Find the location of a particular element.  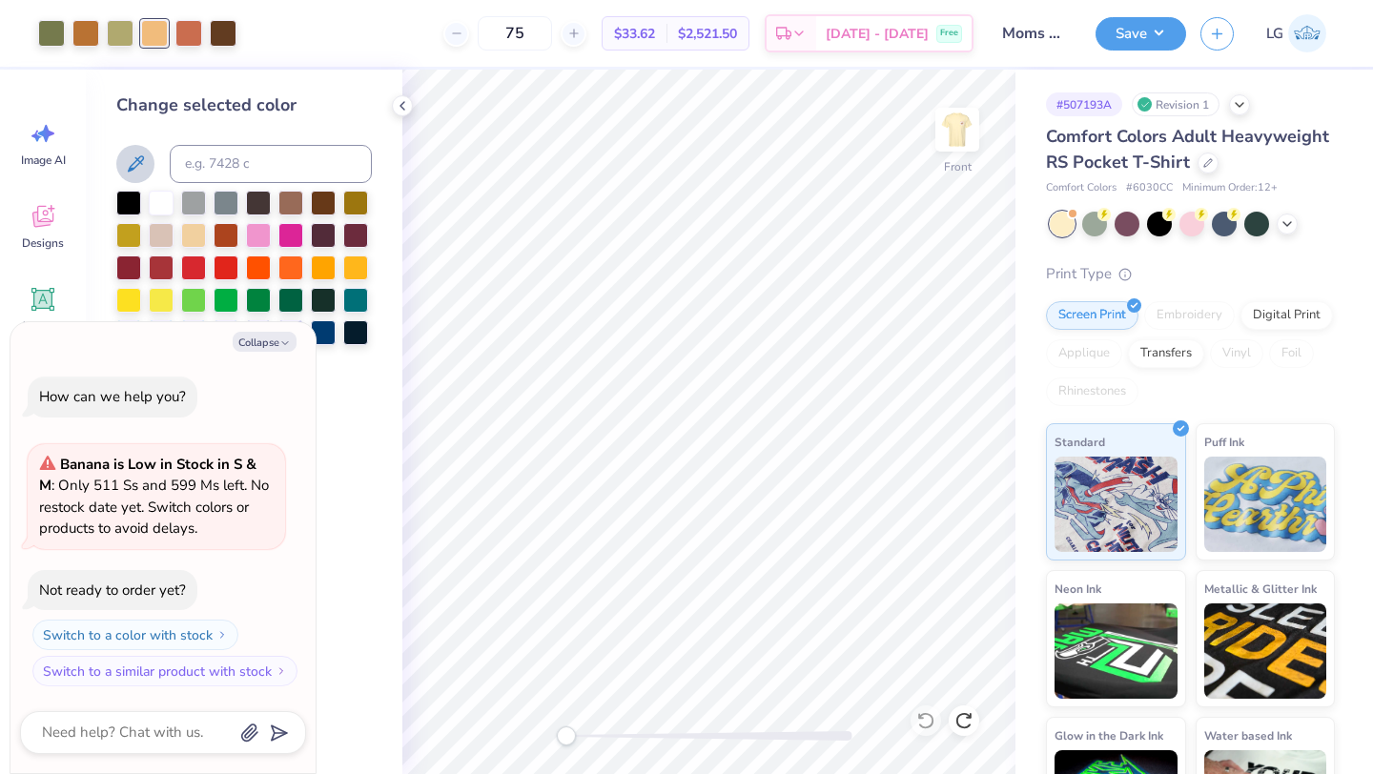

span: Metallic & Glitter Ink is located at coordinates (1260, 588).